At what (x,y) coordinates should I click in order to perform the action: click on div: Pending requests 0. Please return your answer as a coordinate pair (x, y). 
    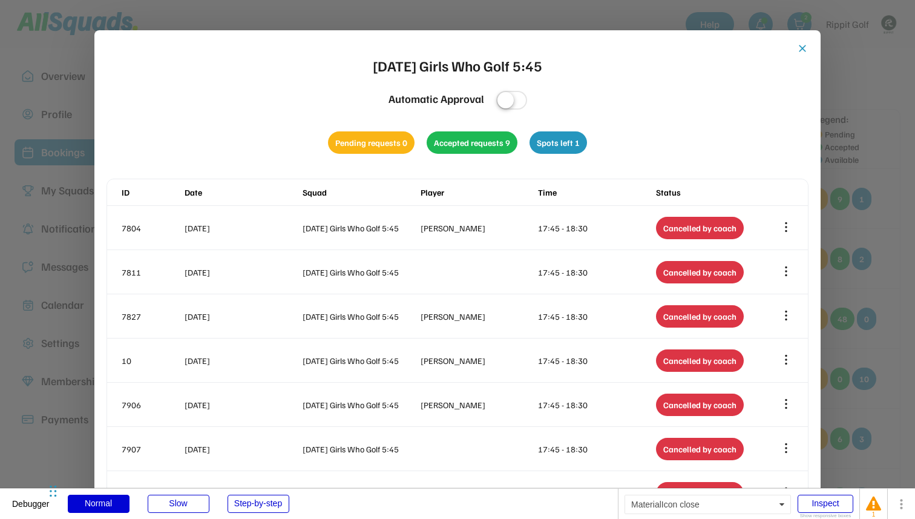
    Looking at the image, I should click on (371, 142).